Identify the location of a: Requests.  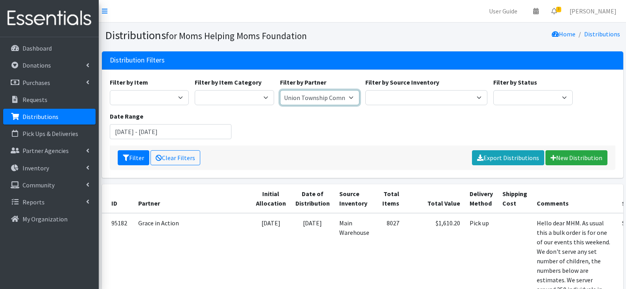
(49, 100).